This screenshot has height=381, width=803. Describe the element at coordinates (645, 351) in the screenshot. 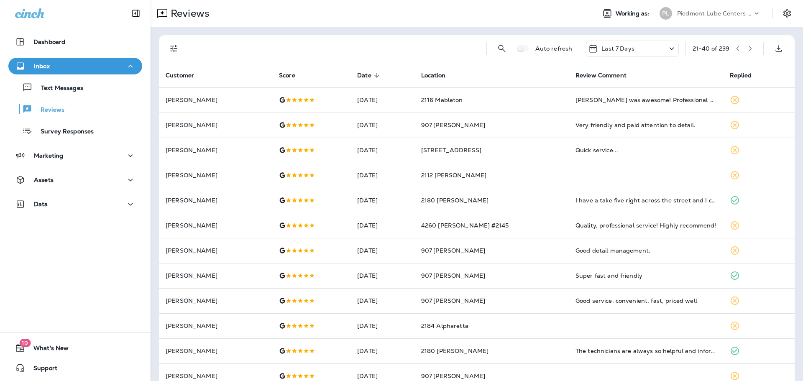

I see `div: The technicians are always so helpful and informative.` at that location.